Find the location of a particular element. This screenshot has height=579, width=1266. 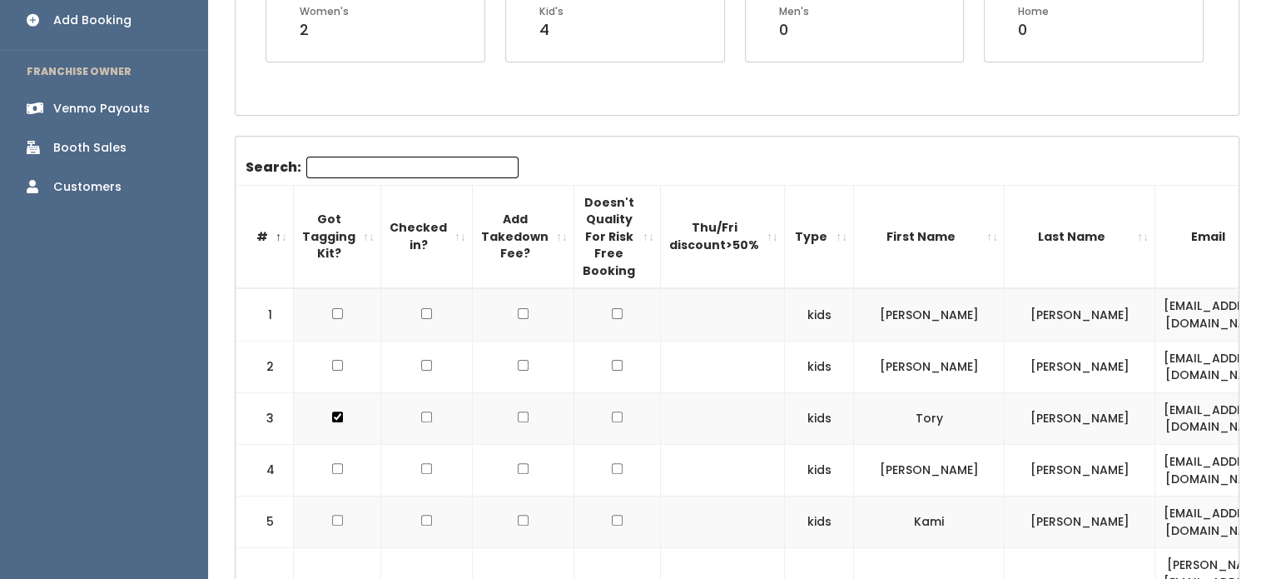

div: 2 is located at coordinates (324, 30).